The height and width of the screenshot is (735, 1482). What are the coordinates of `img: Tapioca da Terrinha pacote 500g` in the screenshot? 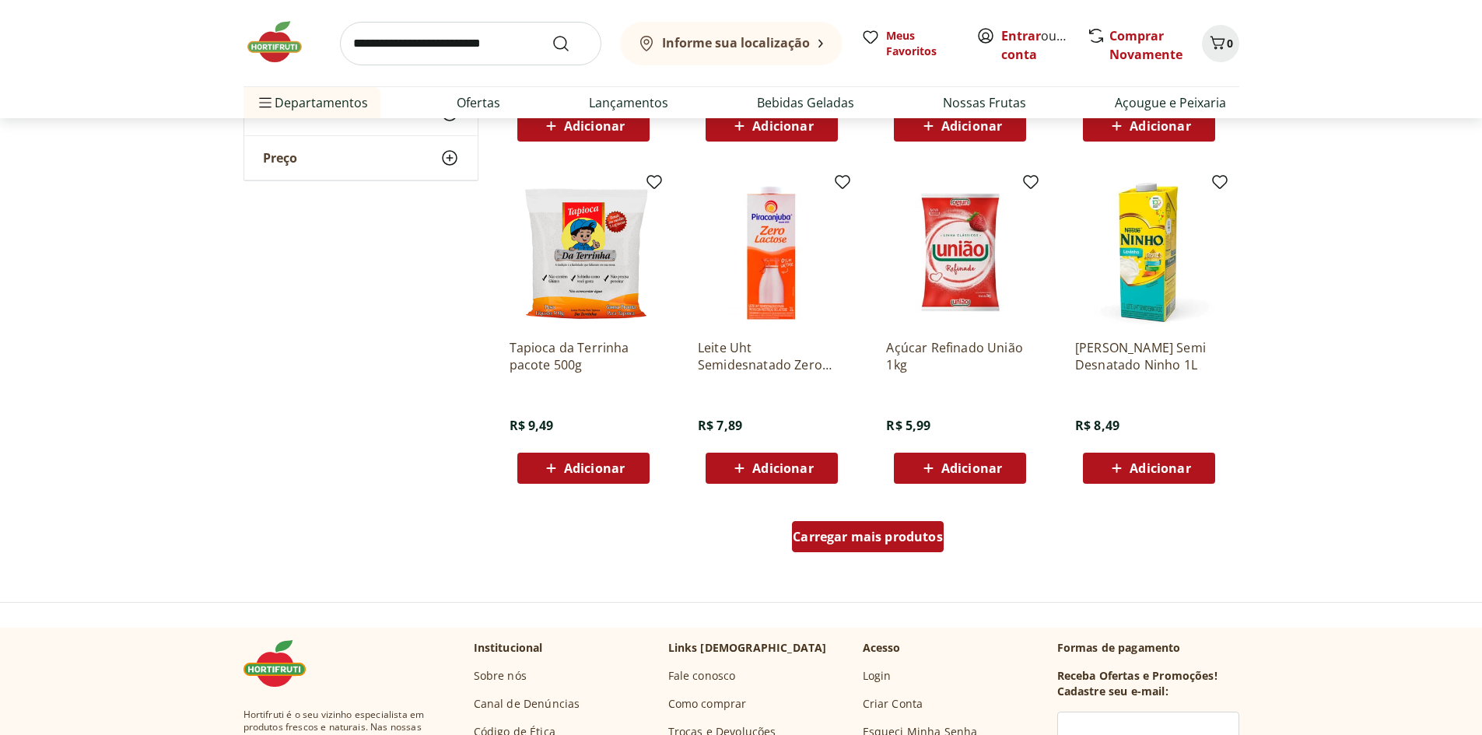 It's located at (584, 253).